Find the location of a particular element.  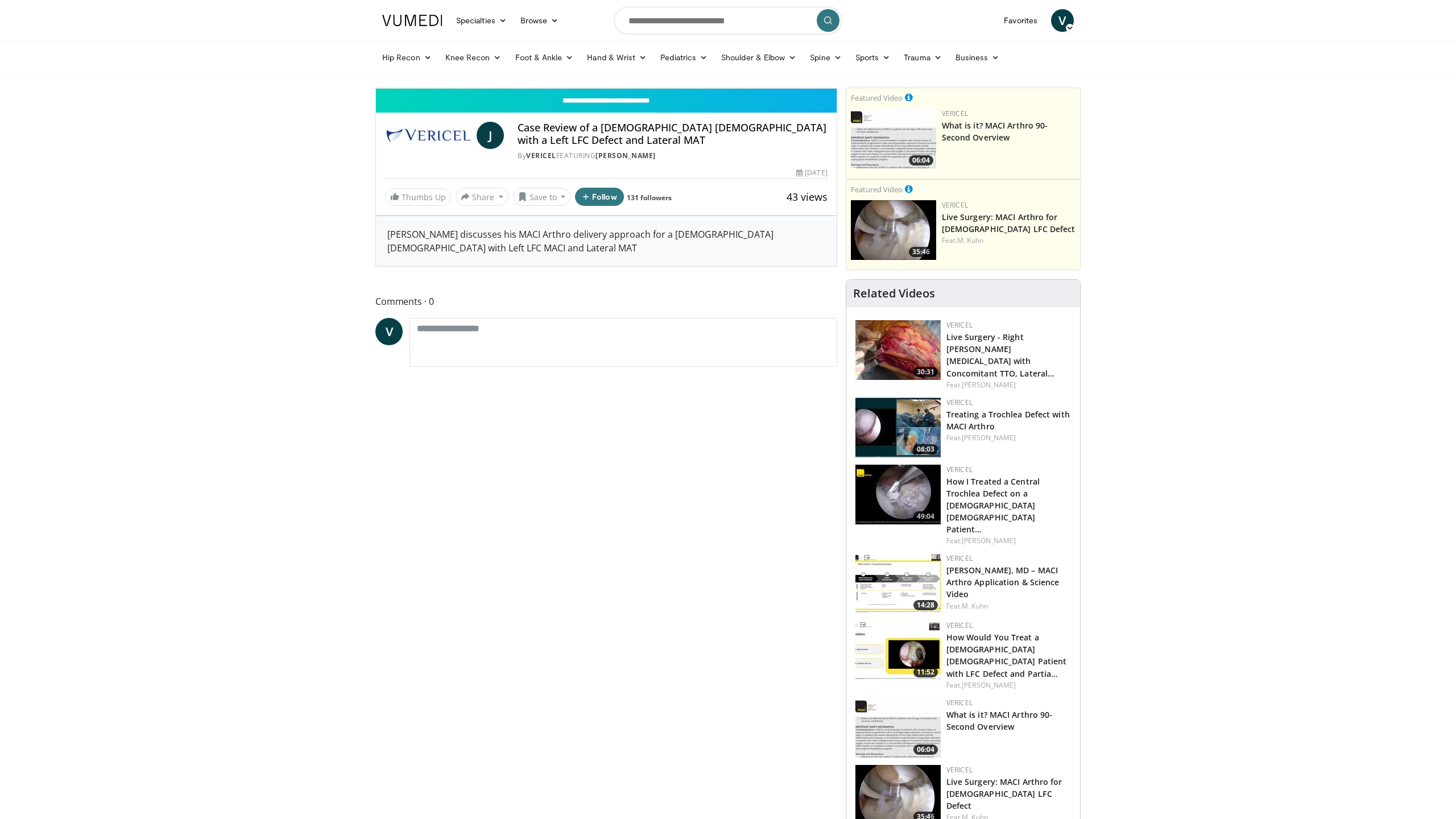

a: 14:28 is located at coordinates (898, 584).